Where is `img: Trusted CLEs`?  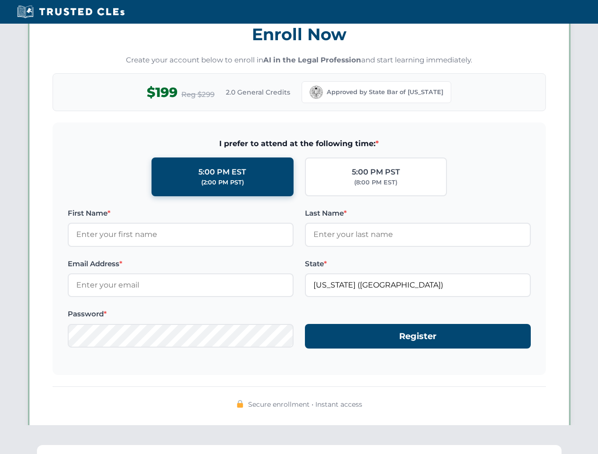
img: Trusted CLEs is located at coordinates (71, 12).